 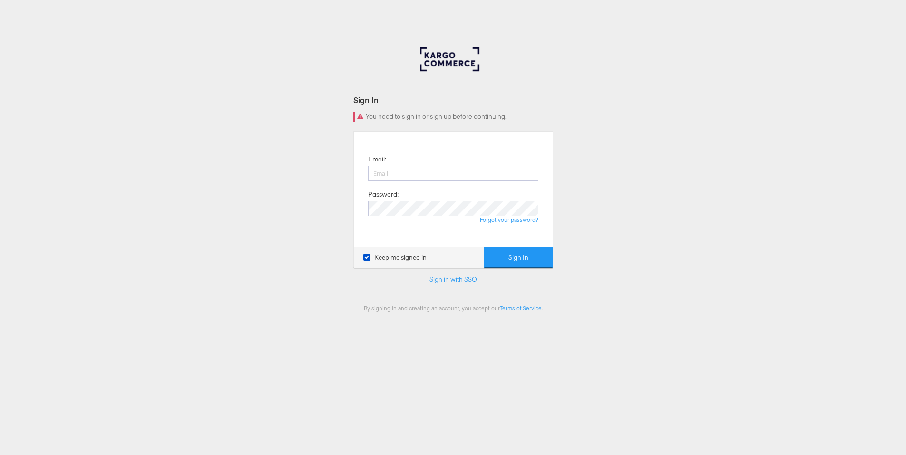 I want to click on div: By signing in and creating an account, you accept our ., so click(x=453, y=308).